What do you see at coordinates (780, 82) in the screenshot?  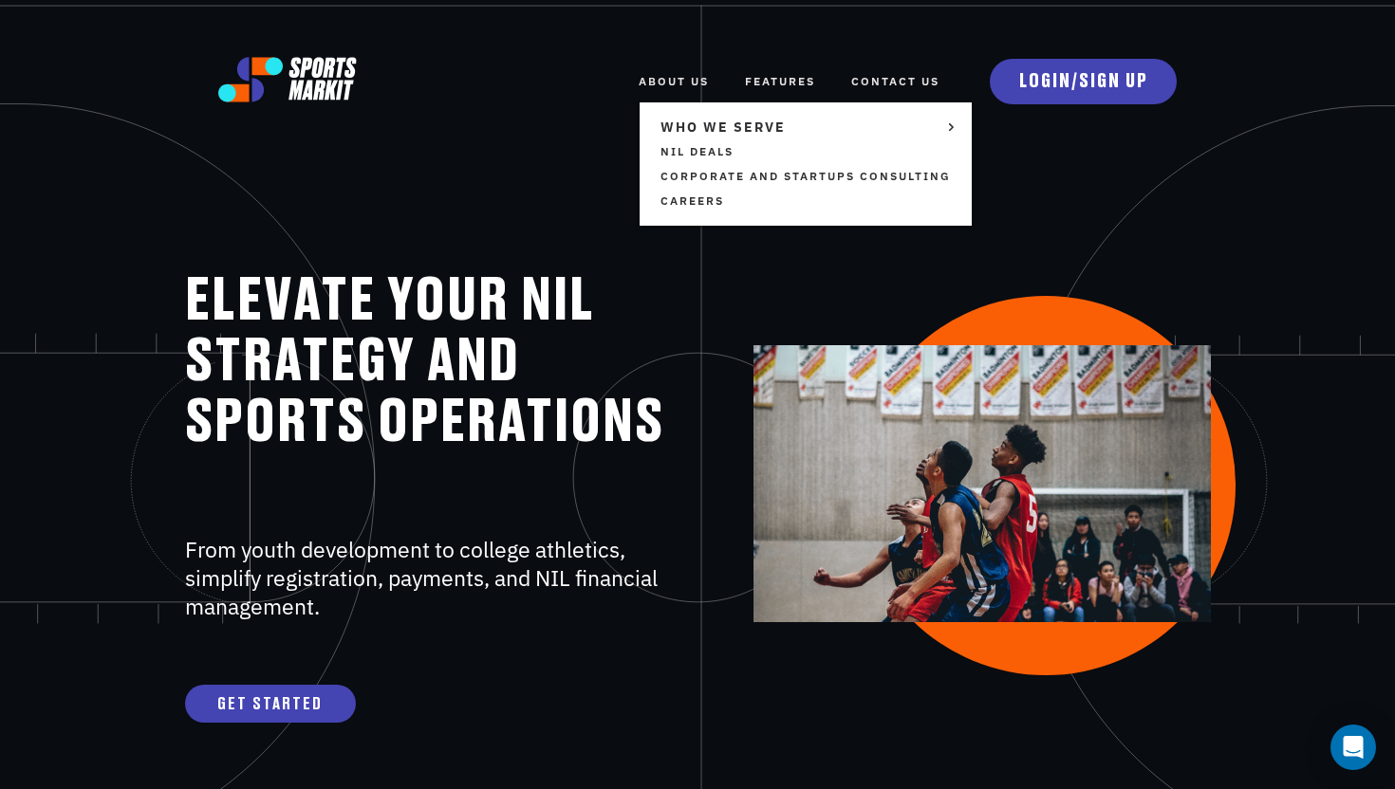 I see `a: FEATURES` at bounding box center [780, 82].